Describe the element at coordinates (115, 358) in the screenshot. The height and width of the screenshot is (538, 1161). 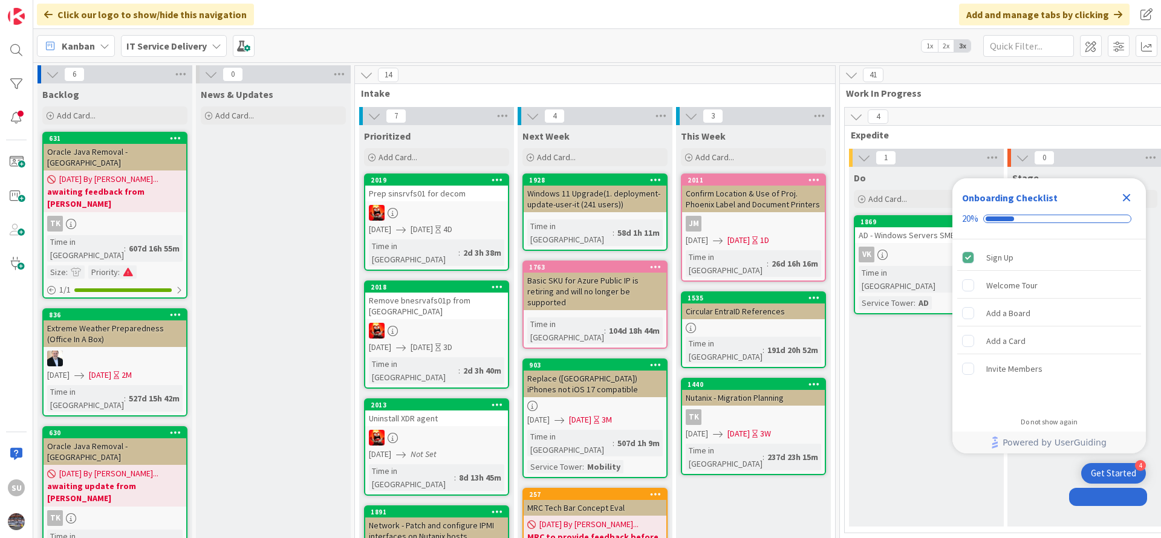
I see `div: HO` at that location.